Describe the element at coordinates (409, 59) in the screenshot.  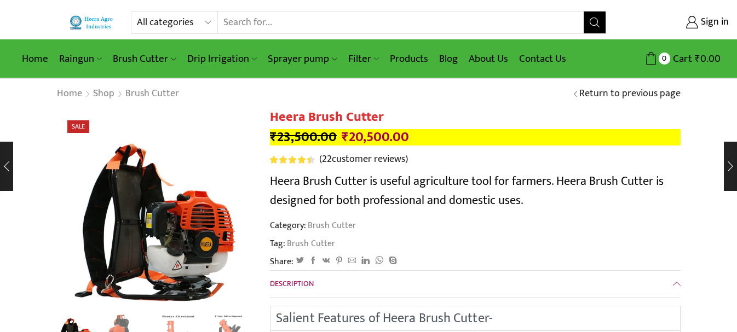
I see `a: Products` at that location.